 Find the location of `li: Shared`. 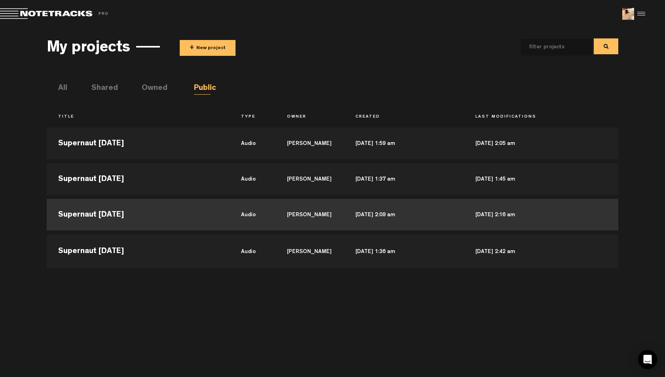

li: Shared is located at coordinates (100, 89).